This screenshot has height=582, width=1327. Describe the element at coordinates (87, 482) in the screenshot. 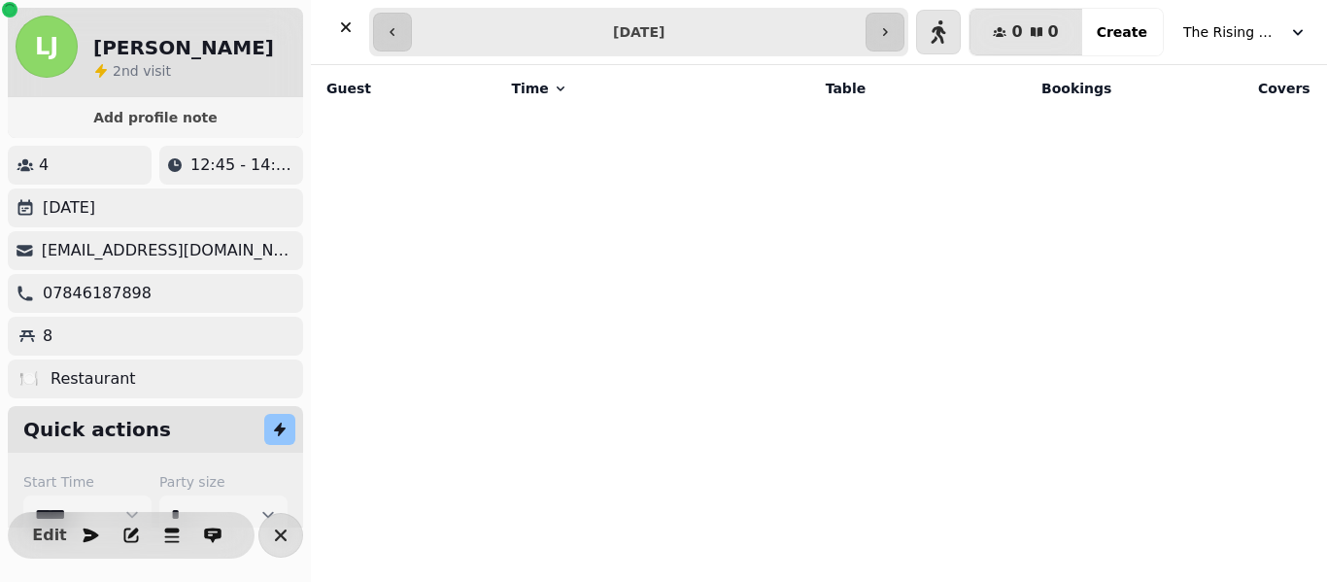

I see `label: Start Time` at that location.